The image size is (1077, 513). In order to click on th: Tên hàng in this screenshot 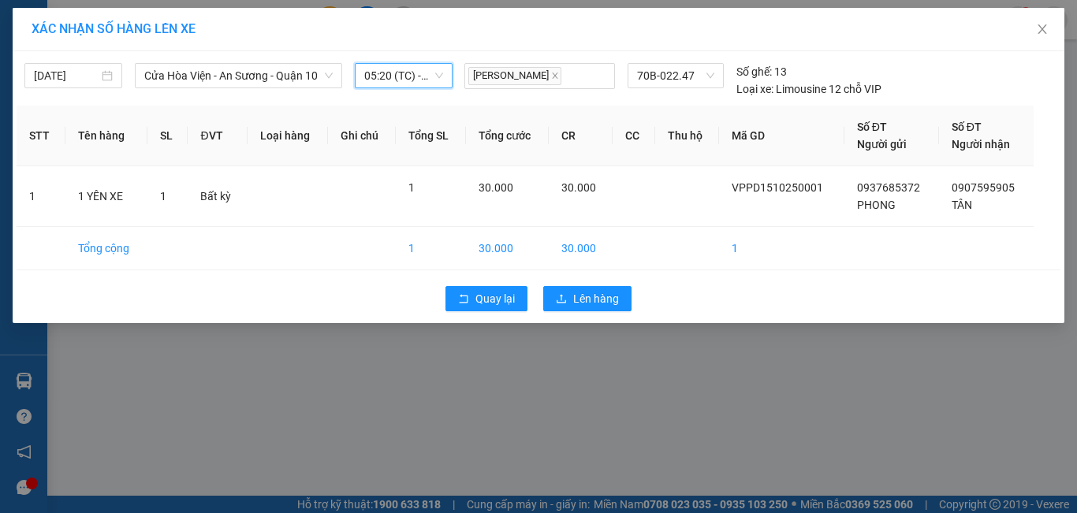, I will do `click(106, 136)`.